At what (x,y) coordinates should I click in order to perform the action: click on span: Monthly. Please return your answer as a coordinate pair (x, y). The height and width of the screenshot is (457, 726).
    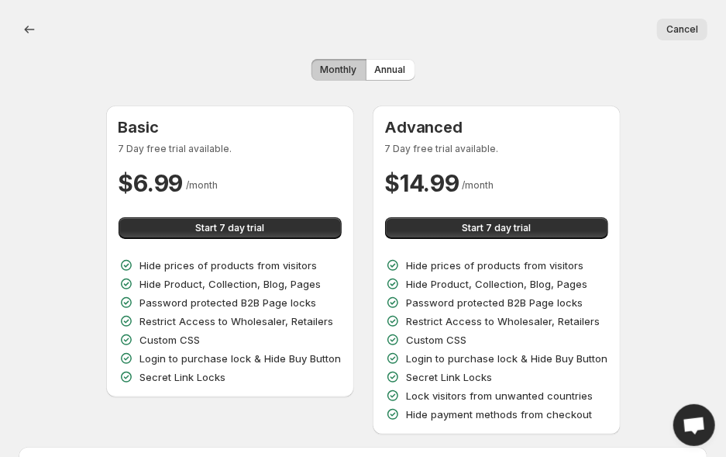
    Looking at the image, I should click on (339, 70).